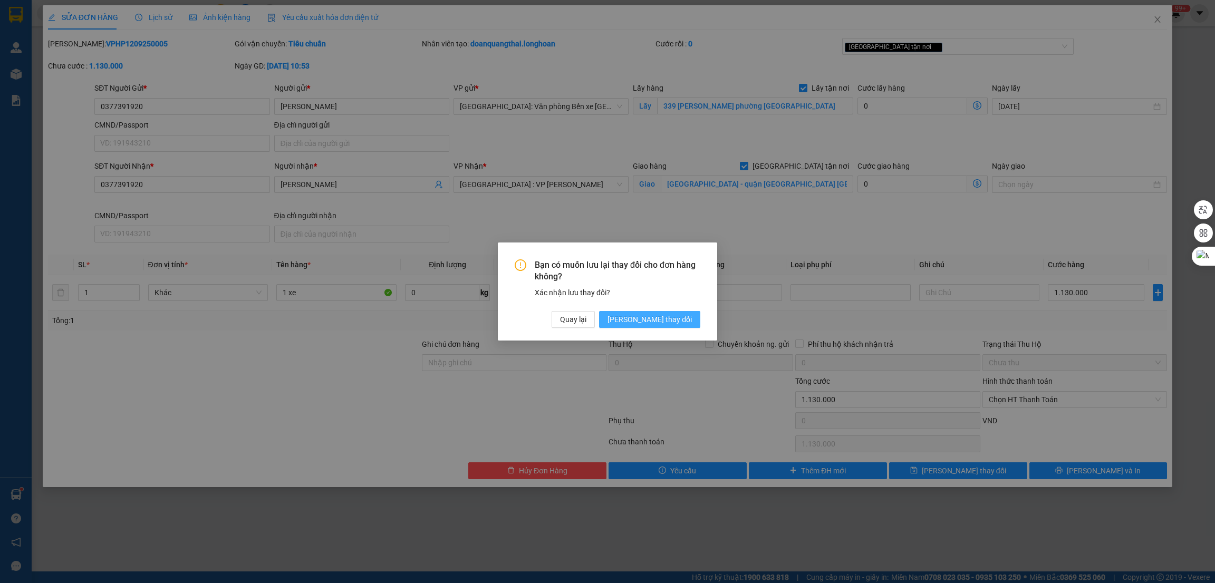 This screenshot has height=583, width=1215. Describe the element at coordinates (142, 45) in the screenshot. I see `span: CÔNG TY TNHH CHUYỂN PHÁT NHANH BẢO AN` at that location.